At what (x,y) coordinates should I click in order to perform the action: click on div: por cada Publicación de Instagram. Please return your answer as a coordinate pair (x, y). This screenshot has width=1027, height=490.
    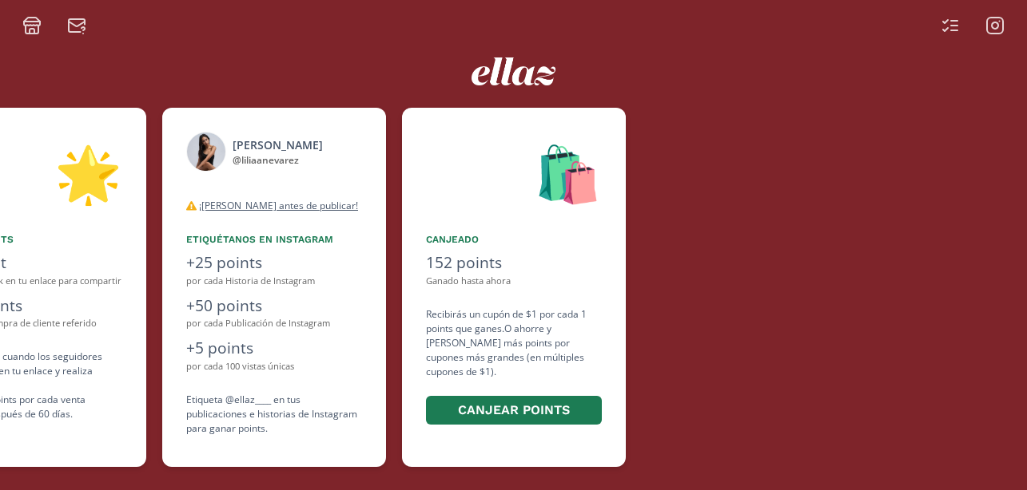
    Looking at the image, I should click on (274, 324).